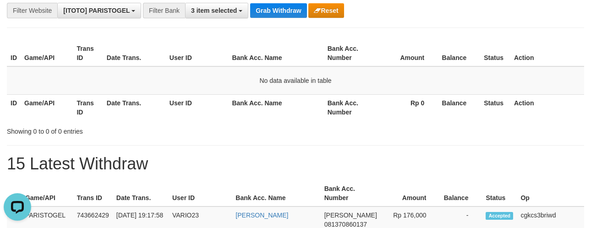 The height and width of the screenshot is (228, 591). What do you see at coordinates (17, 17) in the screenshot?
I see `button: Open LiveChat chat widget` at bounding box center [17, 17].